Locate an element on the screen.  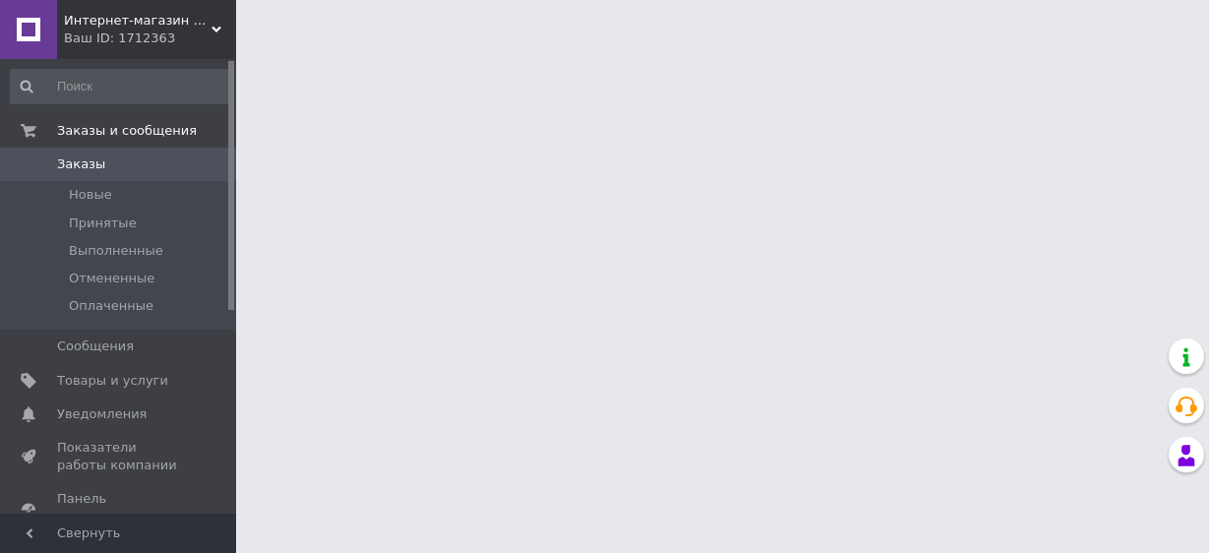
span: Новые is located at coordinates (91, 195).